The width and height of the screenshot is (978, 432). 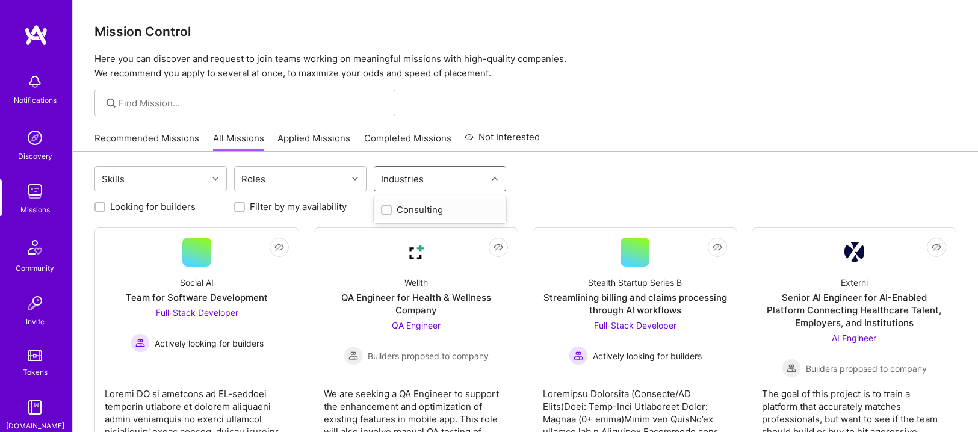 What do you see at coordinates (635, 282) in the screenshot?
I see `div: Stealth Startup Series B` at bounding box center [635, 282].